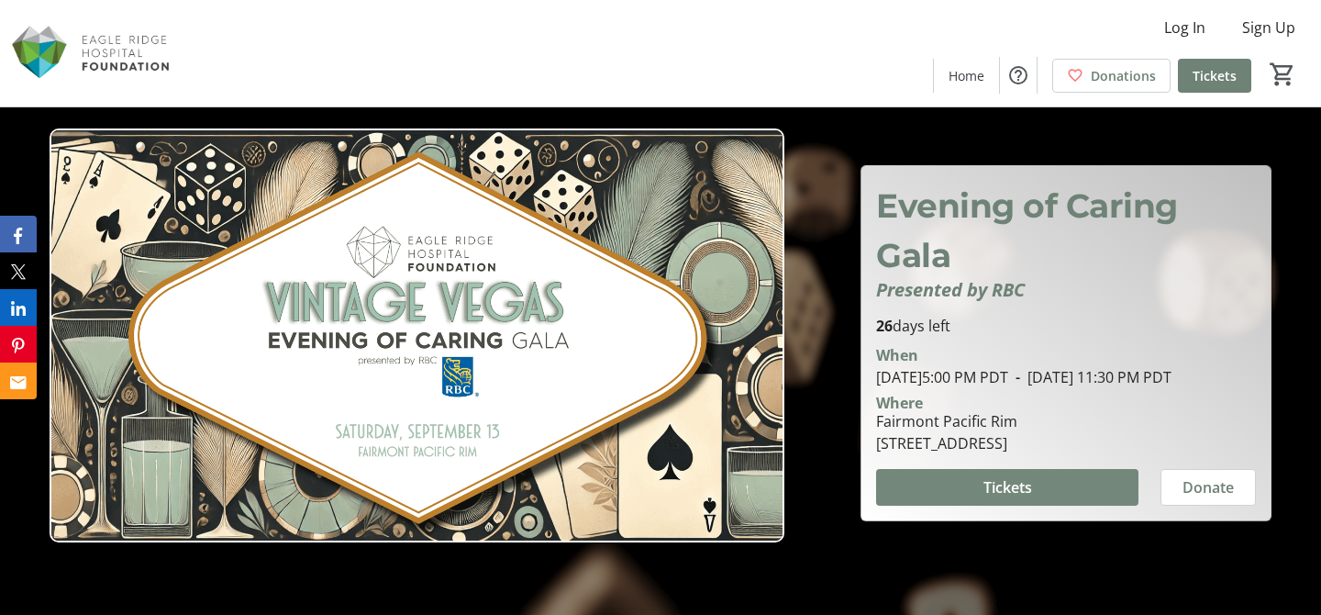 The height and width of the screenshot is (615, 1321). What do you see at coordinates (1184, 28) in the screenshot?
I see `button: Log In` at bounding box center [1184, 28].